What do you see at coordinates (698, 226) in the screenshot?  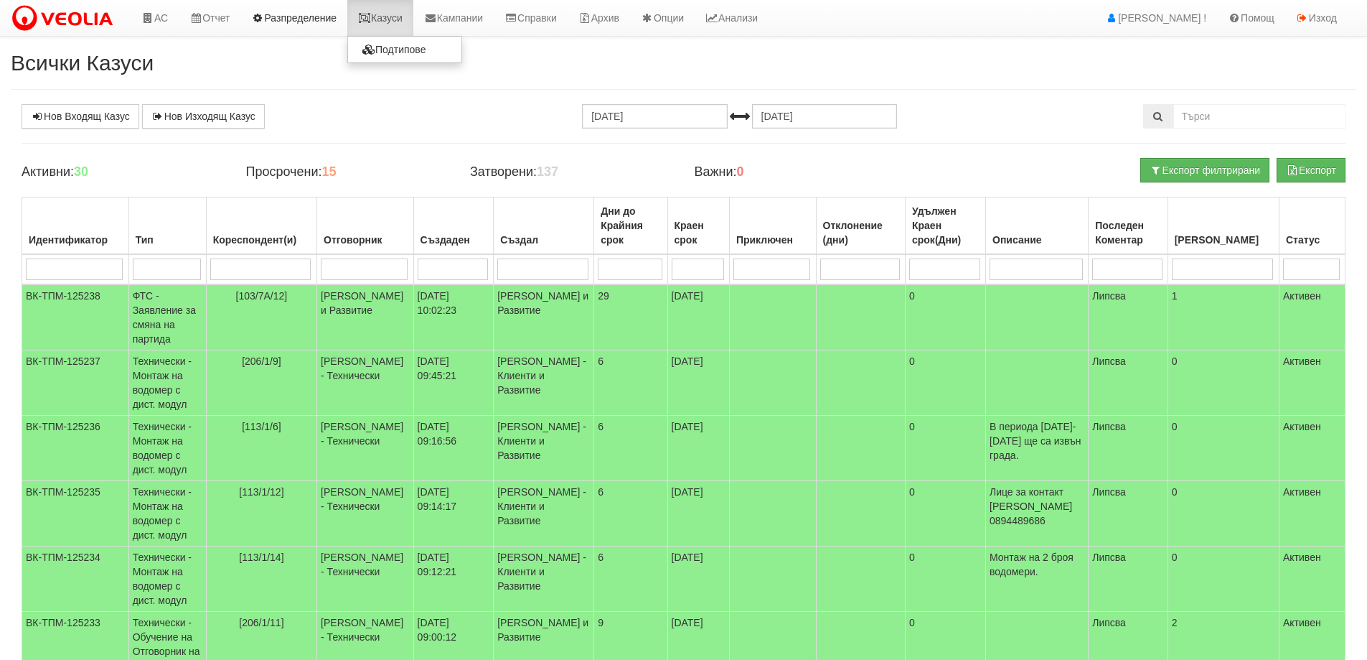 I see `th: Краен срок: No sort applied, activate to apply an ascending sort` at bounding box center [698, 226].